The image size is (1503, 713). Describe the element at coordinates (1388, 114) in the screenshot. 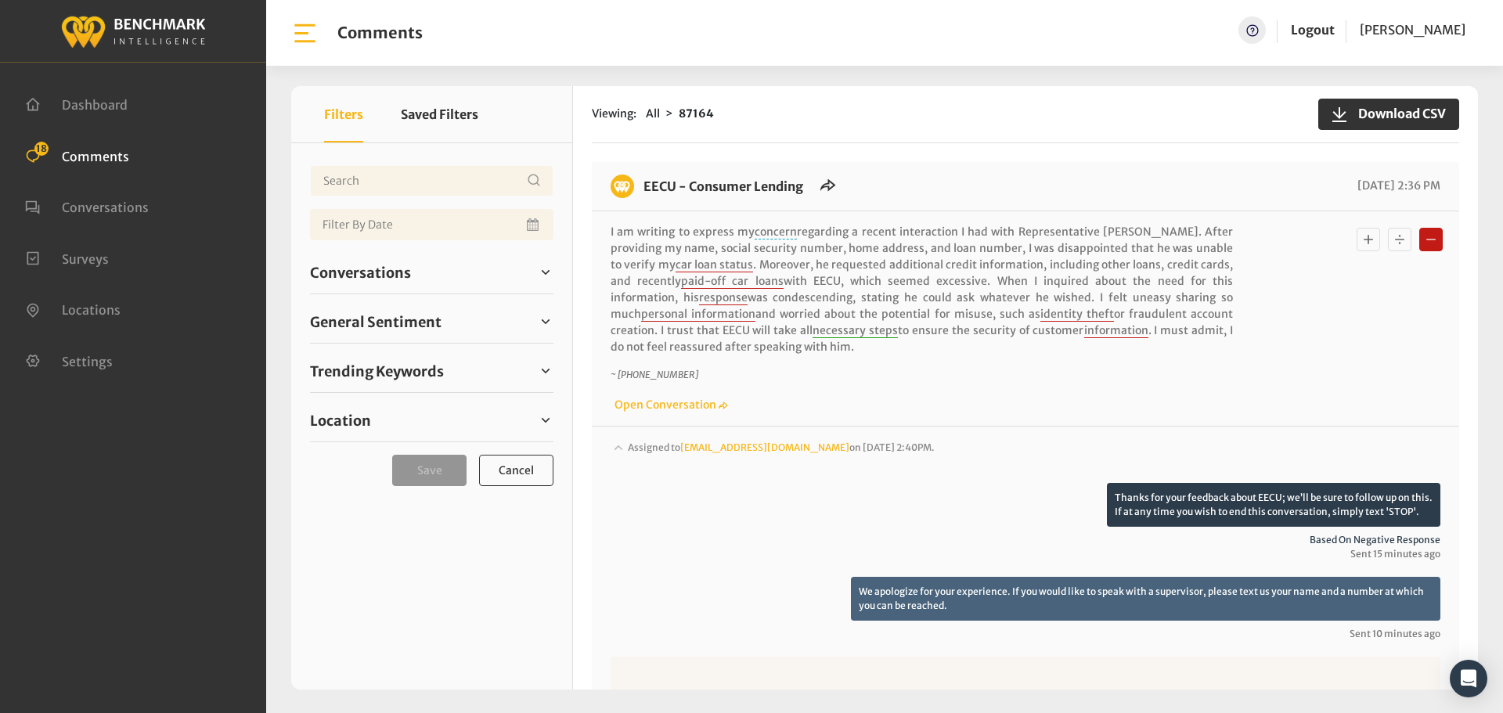

I see `button: Download CSV` at that location.